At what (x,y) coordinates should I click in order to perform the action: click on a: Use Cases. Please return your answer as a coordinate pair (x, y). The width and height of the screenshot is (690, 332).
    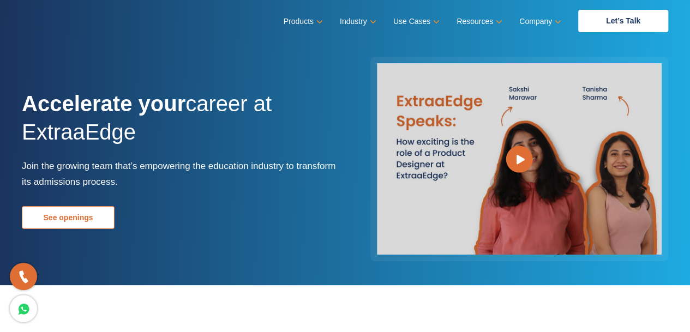
    Looking at the image, I should click on (415, 21).